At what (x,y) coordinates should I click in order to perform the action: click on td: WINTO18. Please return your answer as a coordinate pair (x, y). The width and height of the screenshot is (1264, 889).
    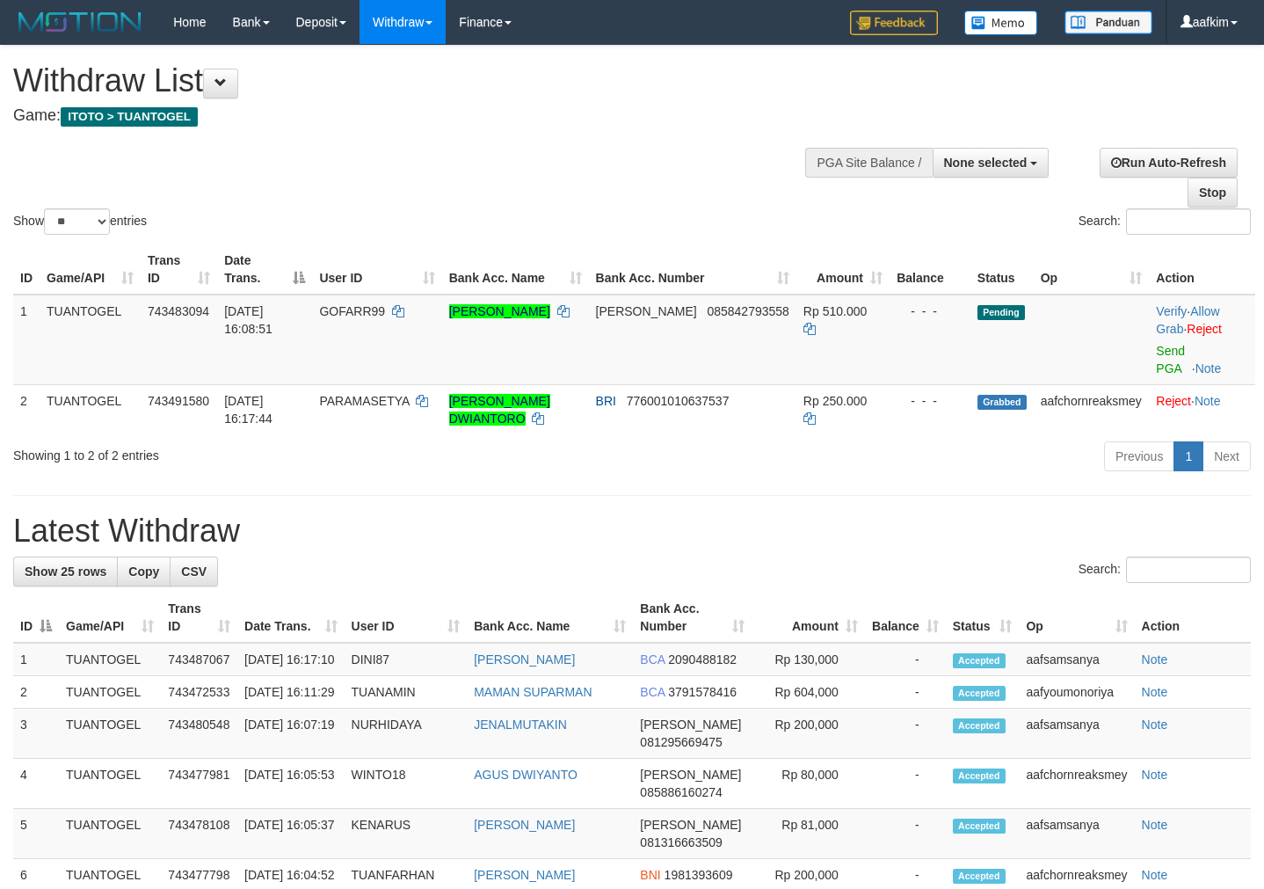
    Looking at the image, I should click on (406, 783).